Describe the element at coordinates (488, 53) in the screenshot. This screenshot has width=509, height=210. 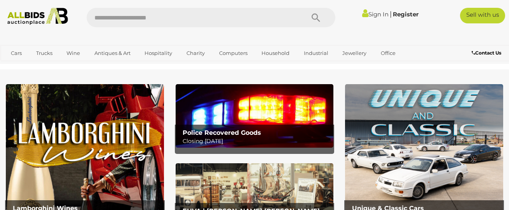
I see `a: Contact Us` at that location.